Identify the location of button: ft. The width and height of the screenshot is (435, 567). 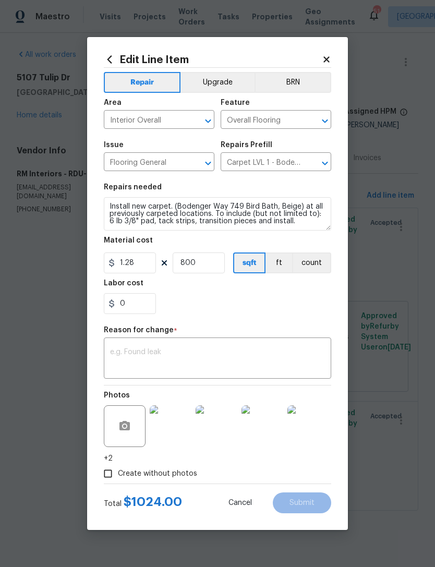
(279, 263).